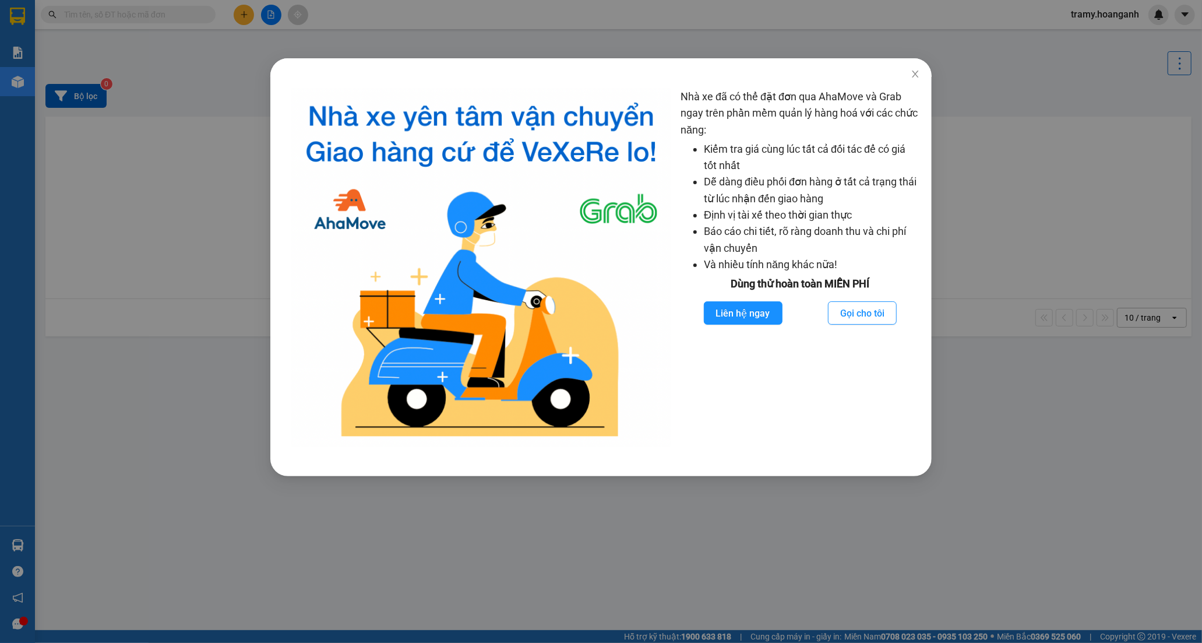 The height and width of the screenshot is (643, 1202). I want to click on button: Liên hệ ngay, so click(743, 313).